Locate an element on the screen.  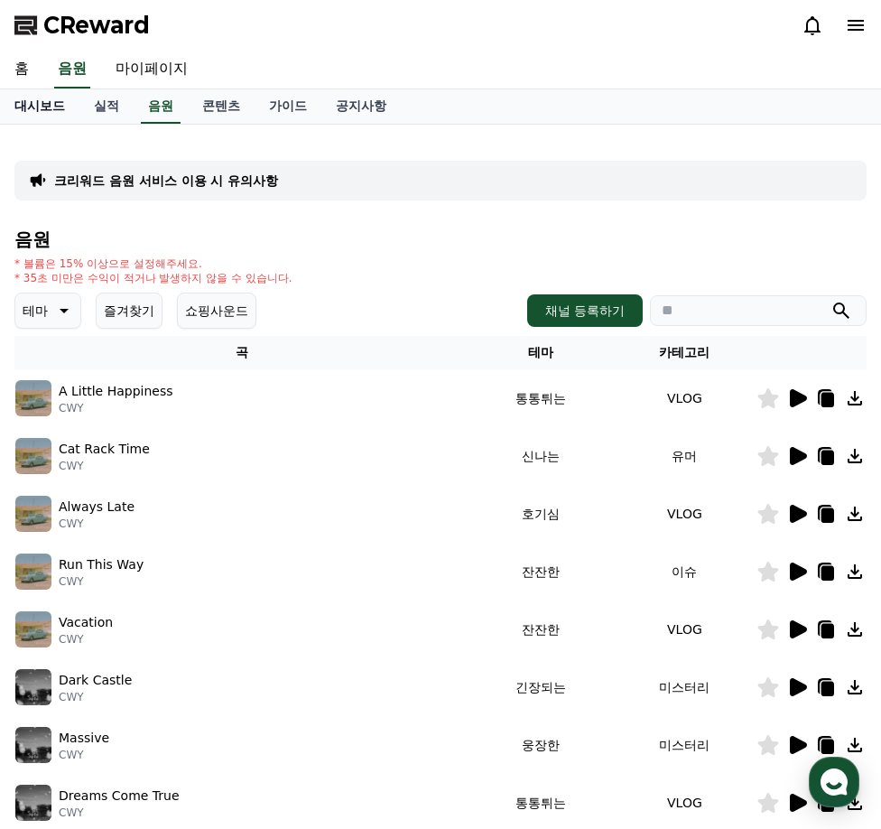
td: 이슈 is located at coordinates (684, 572).